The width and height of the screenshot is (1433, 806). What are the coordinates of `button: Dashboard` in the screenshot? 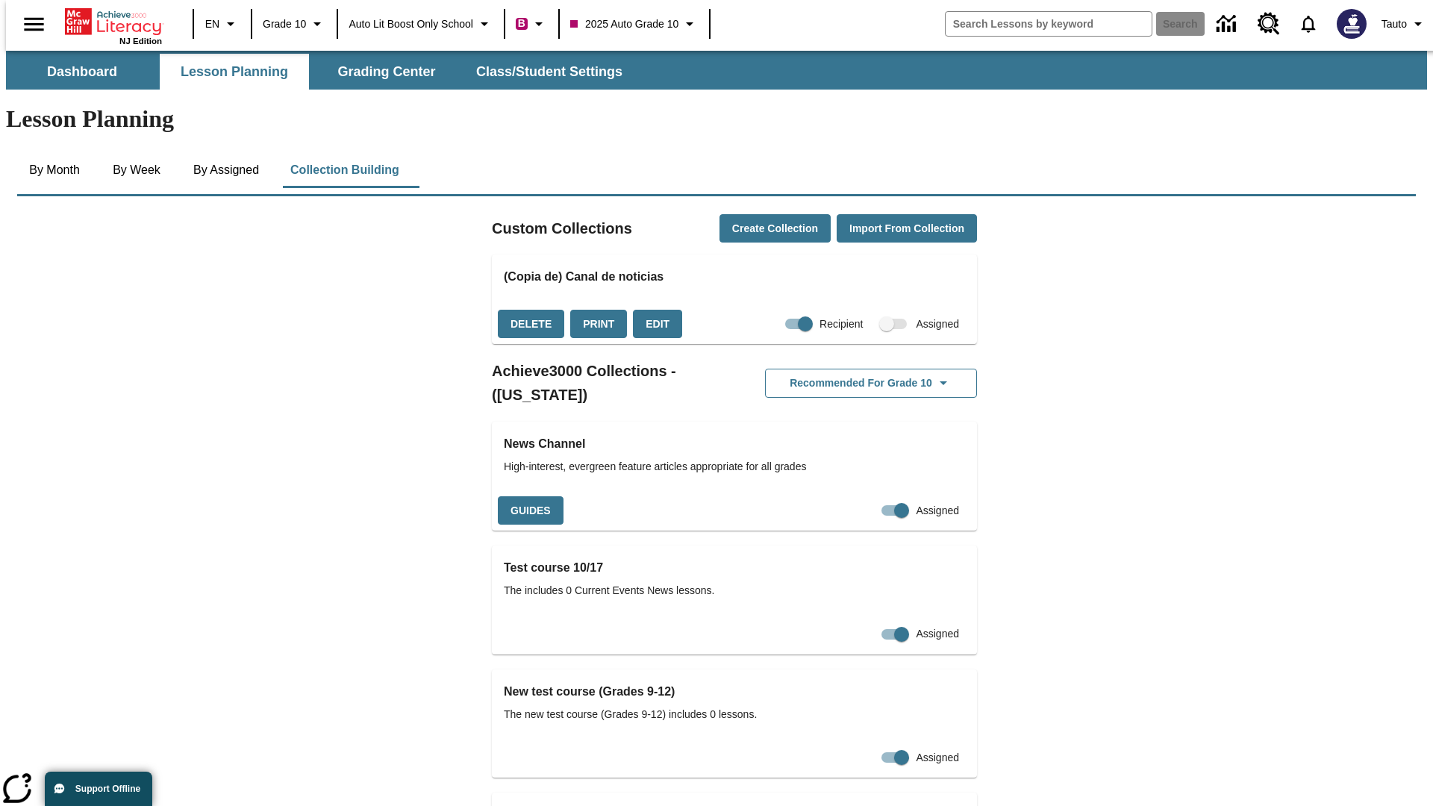 It's located at (82, 72).